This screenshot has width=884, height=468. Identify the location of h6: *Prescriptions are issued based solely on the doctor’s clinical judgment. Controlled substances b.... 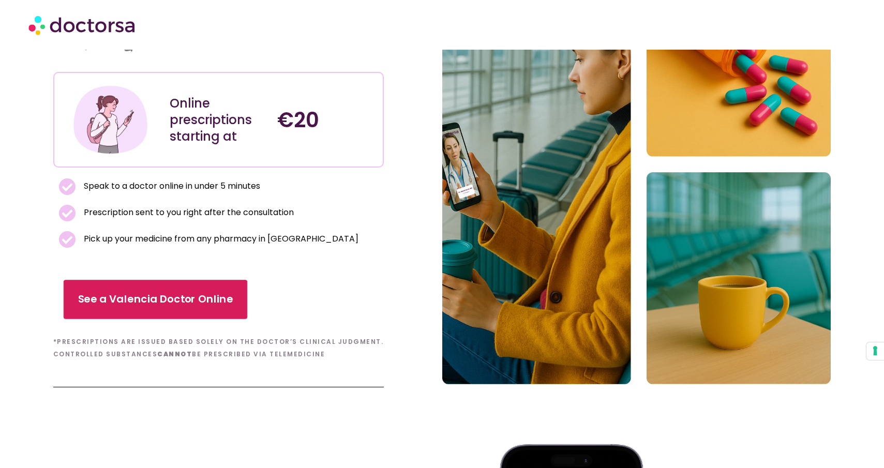
(218, 348).